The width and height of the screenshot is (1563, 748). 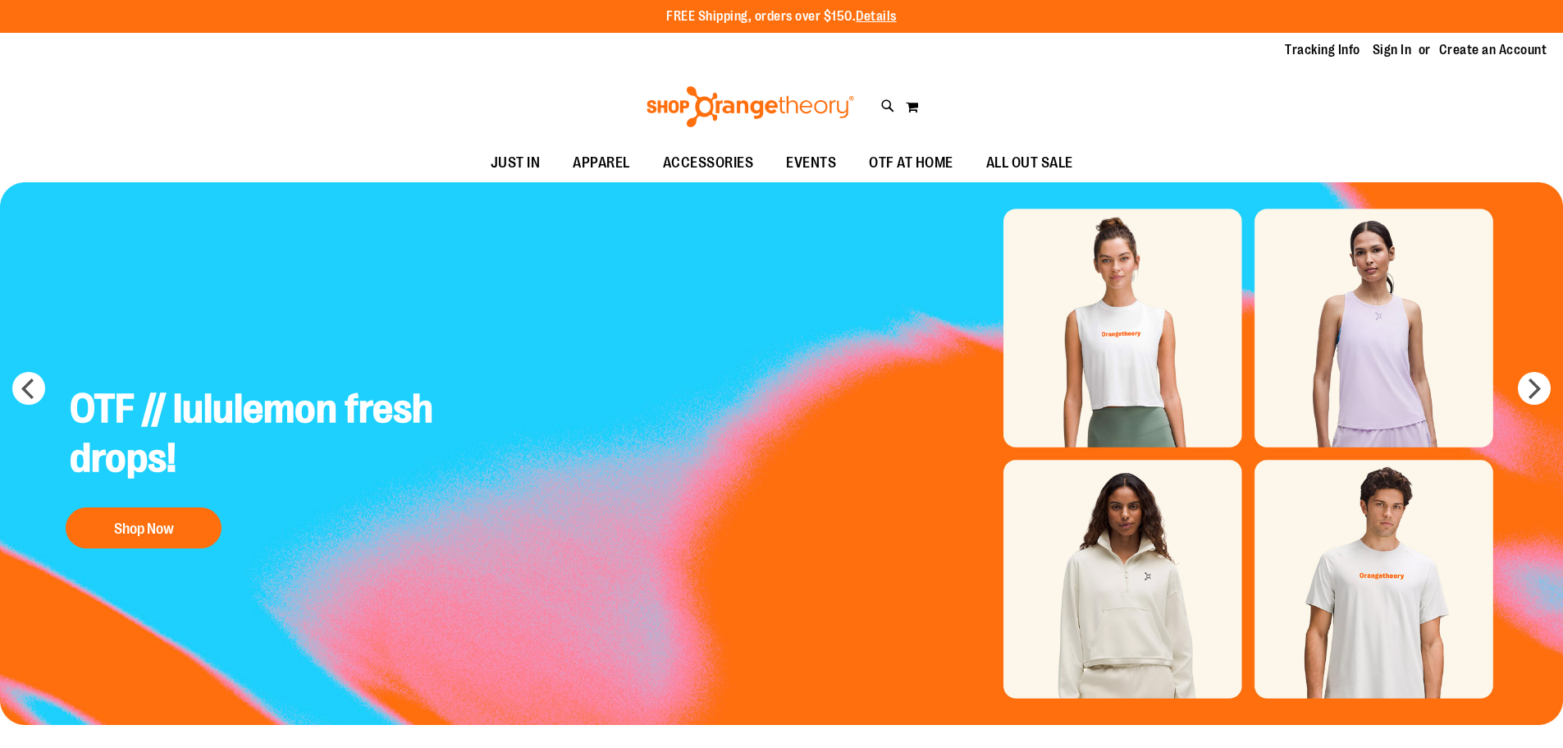 I want to click on span: ACCESSORIES, so click(x=708, y=162).